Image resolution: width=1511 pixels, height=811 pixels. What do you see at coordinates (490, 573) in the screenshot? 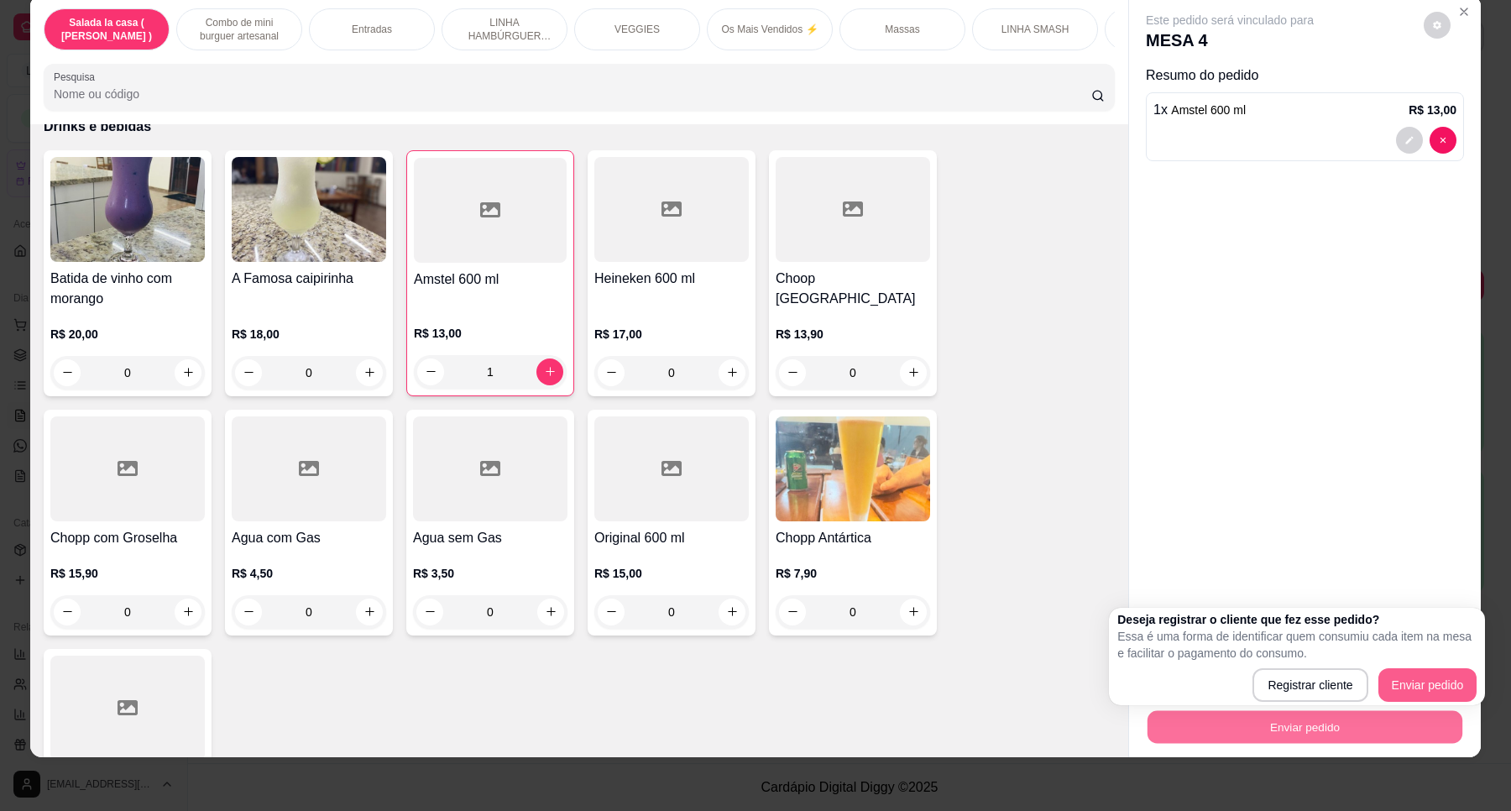
I see `p: R$ 3,50` at bounding box center [490, 573].